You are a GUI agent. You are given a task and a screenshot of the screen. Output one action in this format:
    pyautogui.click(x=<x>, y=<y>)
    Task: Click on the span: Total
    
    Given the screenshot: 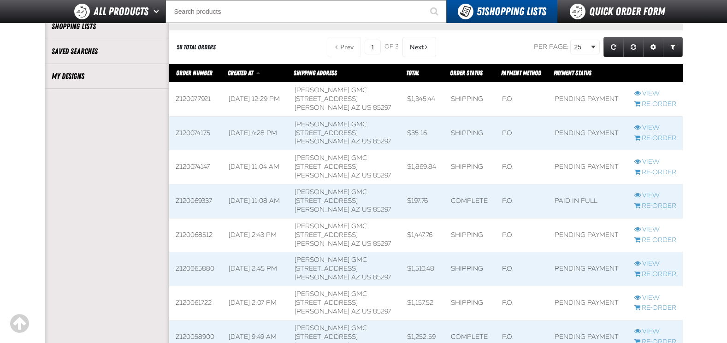 What is the action you would take?
    pyautogui.click(x=413, y=73)
    